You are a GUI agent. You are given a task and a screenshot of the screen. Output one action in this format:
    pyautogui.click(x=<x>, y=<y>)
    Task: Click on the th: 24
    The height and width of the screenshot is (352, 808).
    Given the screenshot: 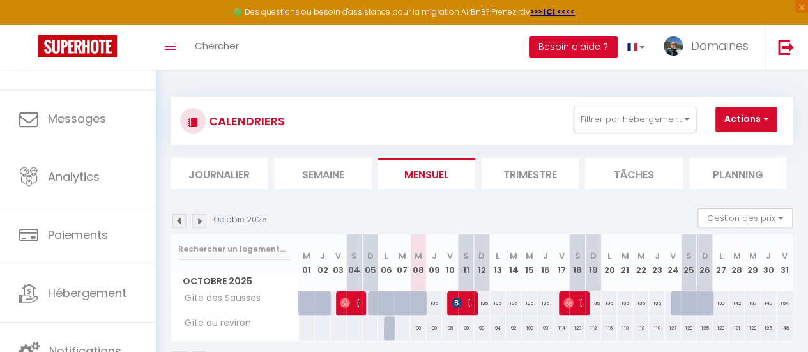 What is the action you would take?
    pyautogui.click(x=672, y=262)
    